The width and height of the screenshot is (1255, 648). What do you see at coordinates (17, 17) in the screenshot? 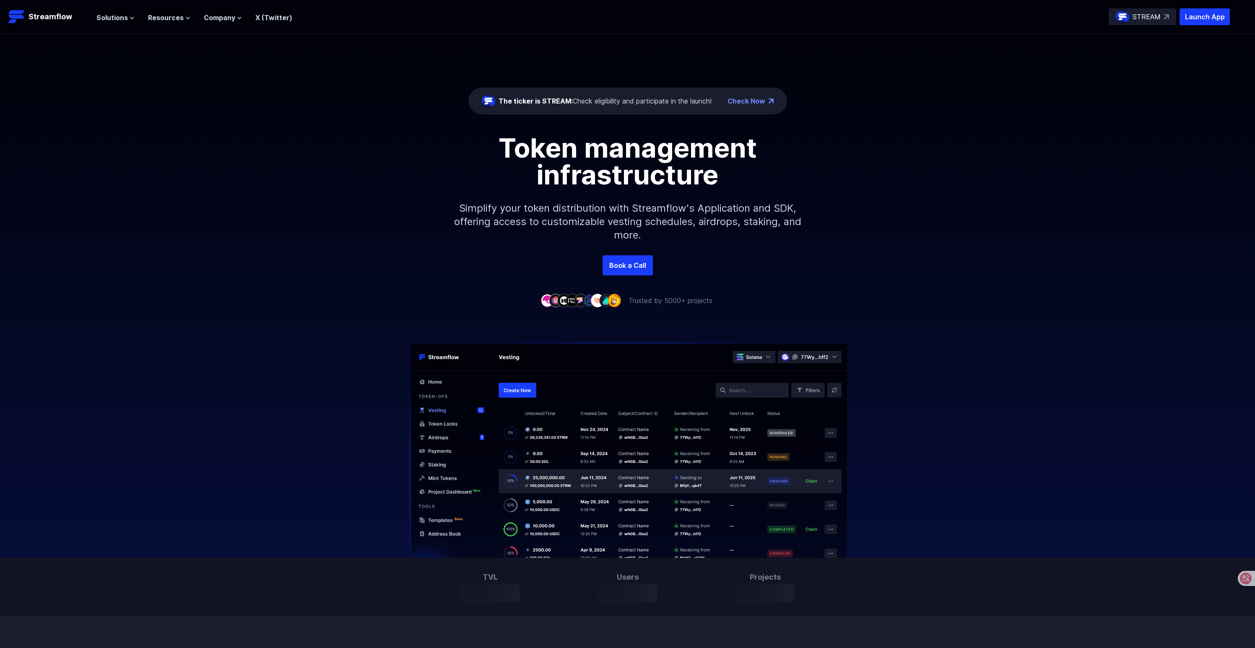
I see `img: Streamflow Logo` at bounding box center [17, 17].